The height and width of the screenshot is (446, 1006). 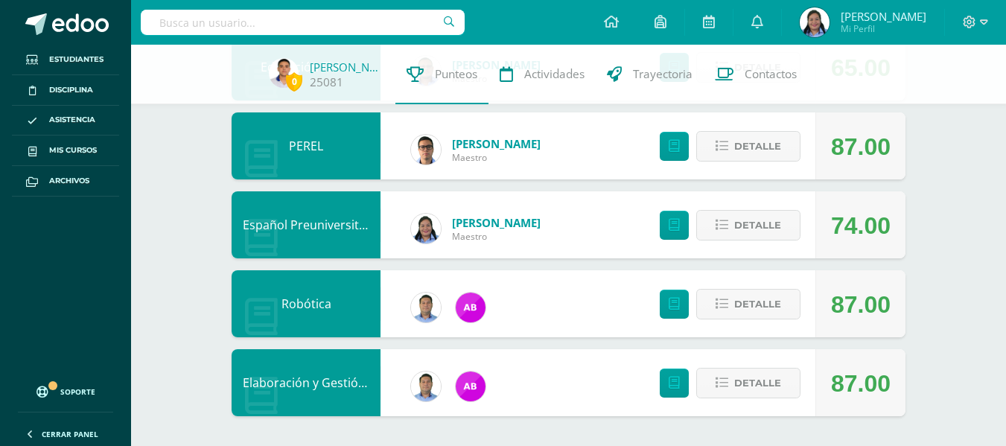 I want to click on span: Mis cursos, so click(x=73, y=150).